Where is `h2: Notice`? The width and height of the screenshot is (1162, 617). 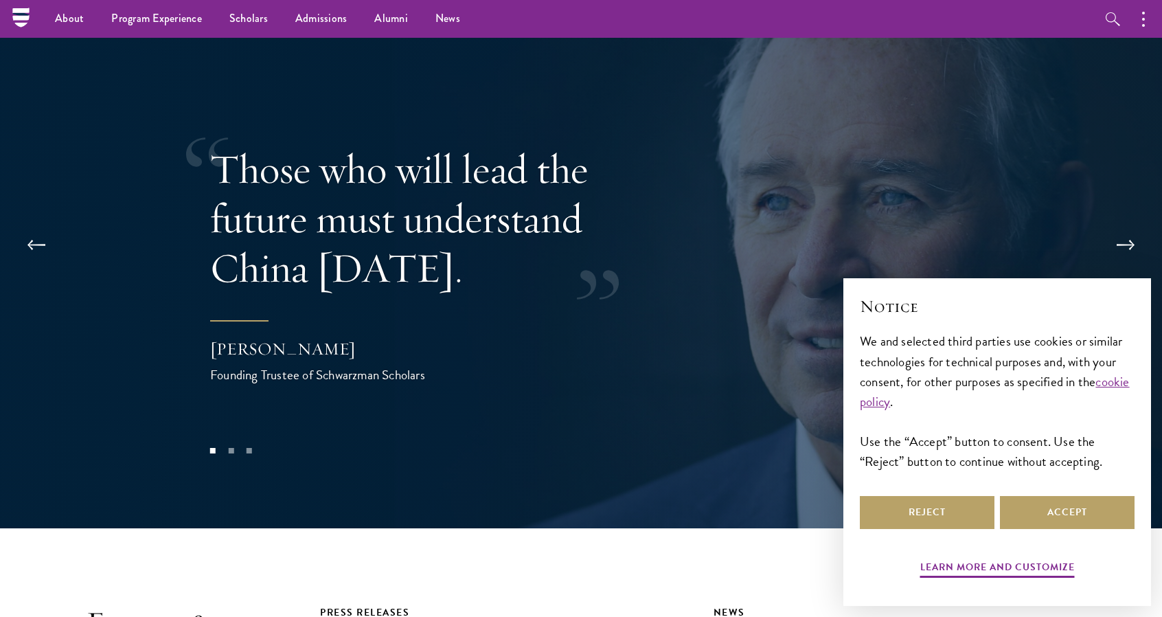 h2: Notice is located at coordinates (997, 306).